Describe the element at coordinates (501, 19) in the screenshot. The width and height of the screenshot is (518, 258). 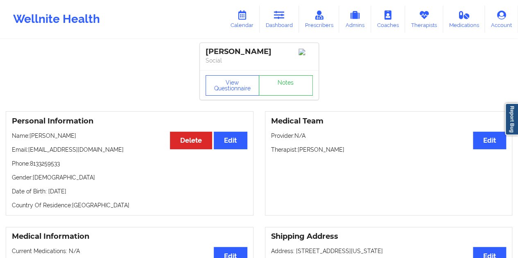
I see `a: Account` at that location.